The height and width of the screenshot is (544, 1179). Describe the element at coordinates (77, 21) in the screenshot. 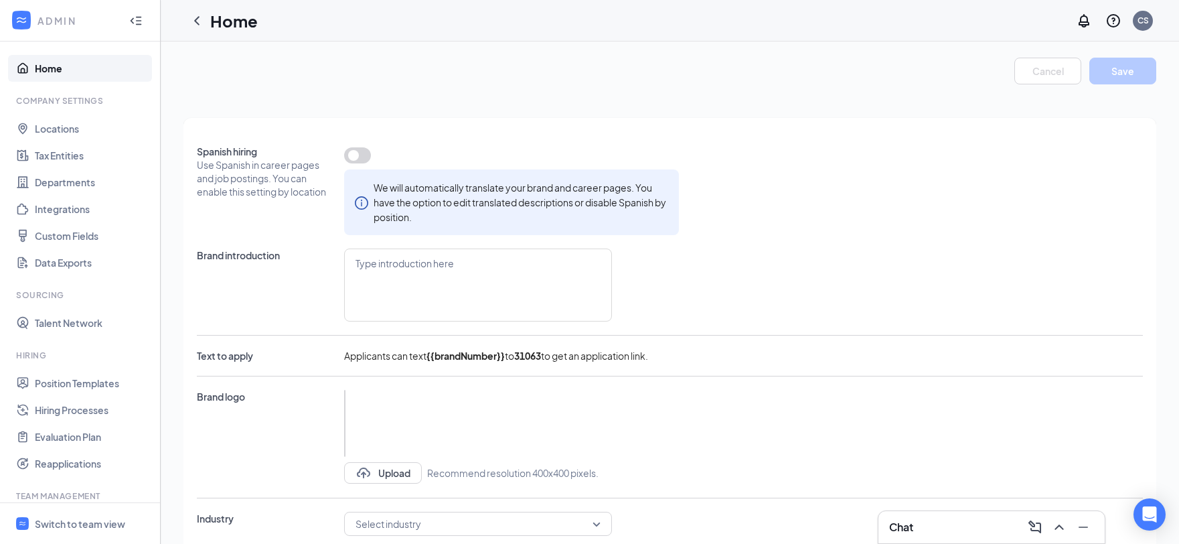

I see `div: ADMIN` at that location.